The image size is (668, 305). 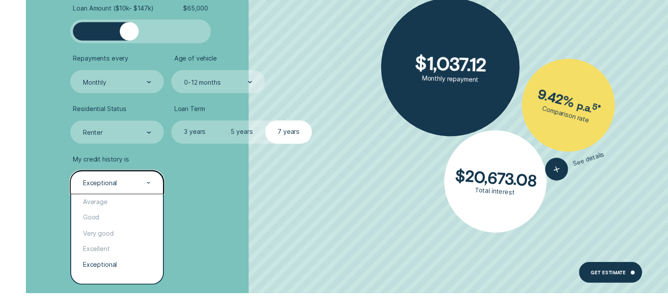 I want to click on span: My credit history is, so click(x=100, y=159).